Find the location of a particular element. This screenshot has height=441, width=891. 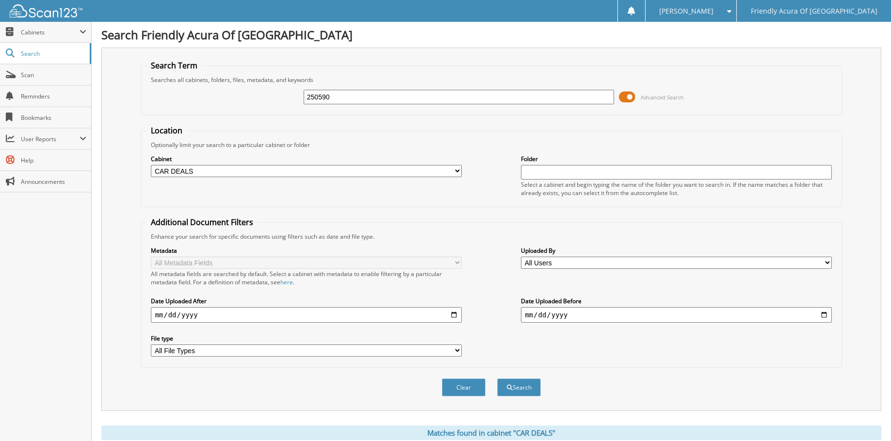

button: Clear is located at coordinates (464, 387).